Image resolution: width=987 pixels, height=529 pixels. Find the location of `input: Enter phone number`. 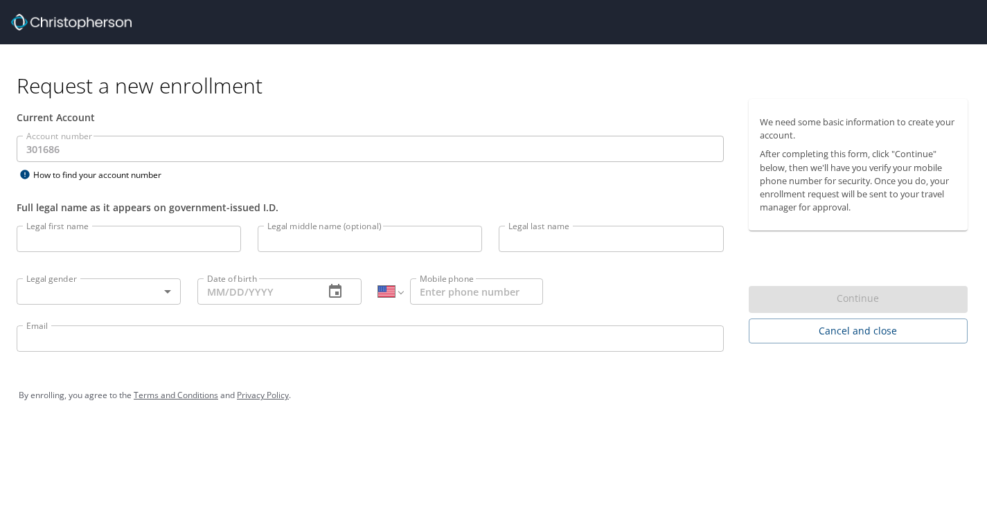

input: Enter phone number is located at coordinates (476, 292).